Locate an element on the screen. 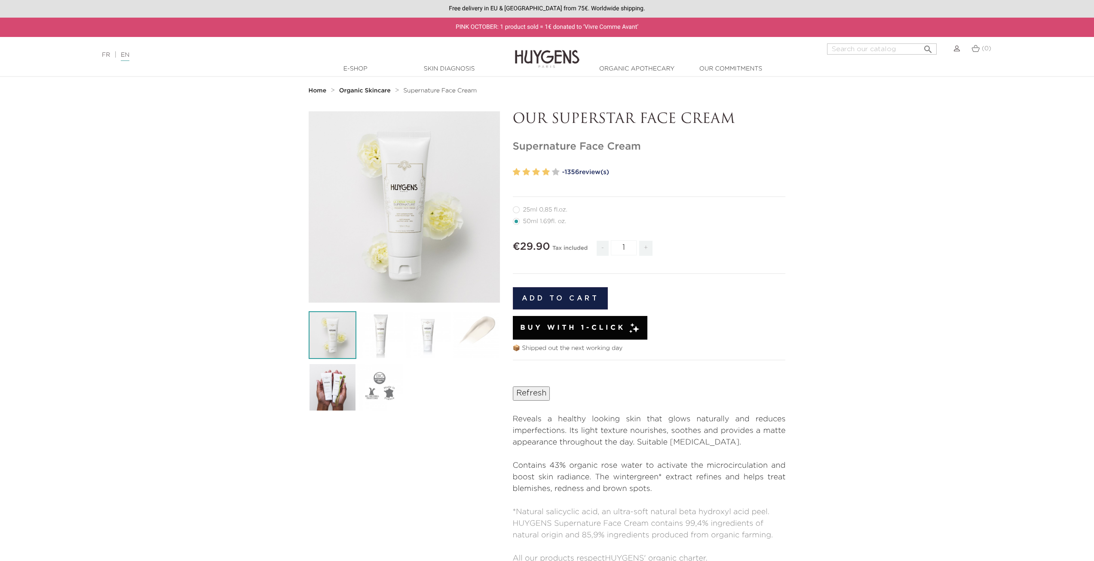 Image resolution: width=1094 pixels, height=561 pixels. a: -1356review(s) is located at coordinates (674, 172).